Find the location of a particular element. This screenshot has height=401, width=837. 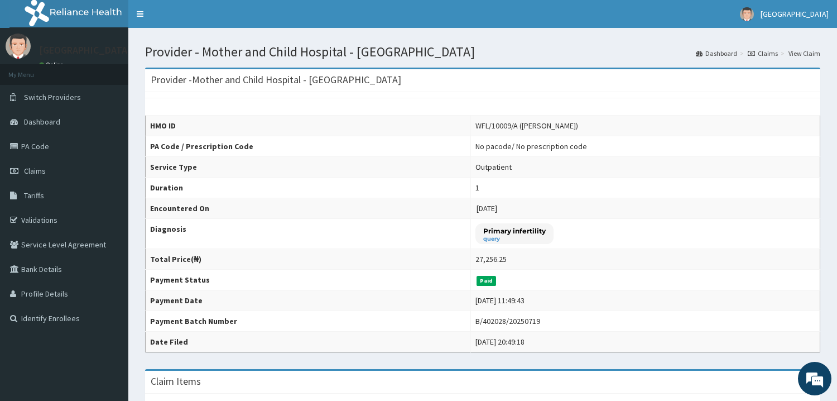

a: Online is located at coordinates (52, 65).